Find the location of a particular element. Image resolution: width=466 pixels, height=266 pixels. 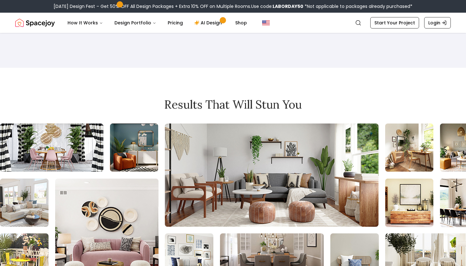

button: Design Portfolio is located at coordinates (135, 23).